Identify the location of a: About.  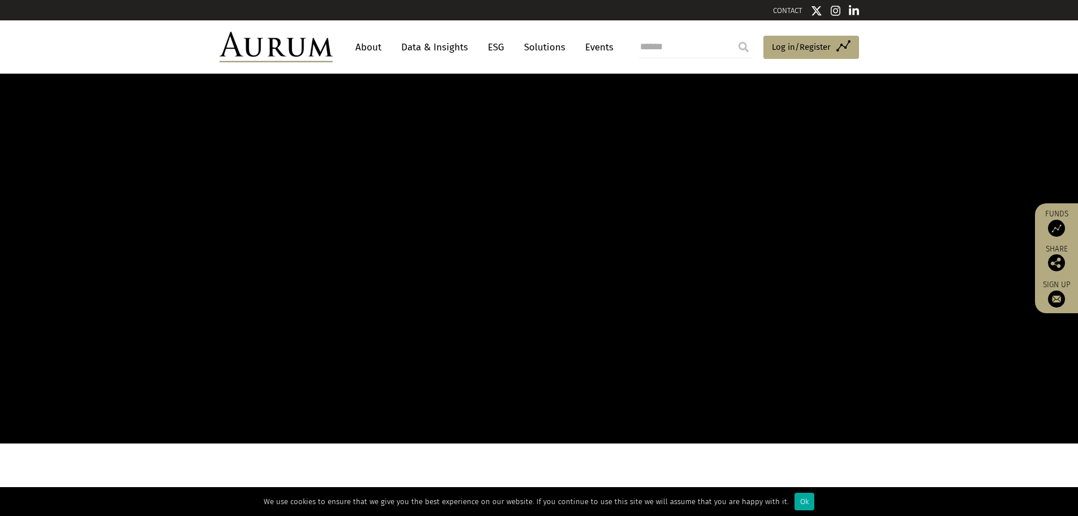
(368, 47).